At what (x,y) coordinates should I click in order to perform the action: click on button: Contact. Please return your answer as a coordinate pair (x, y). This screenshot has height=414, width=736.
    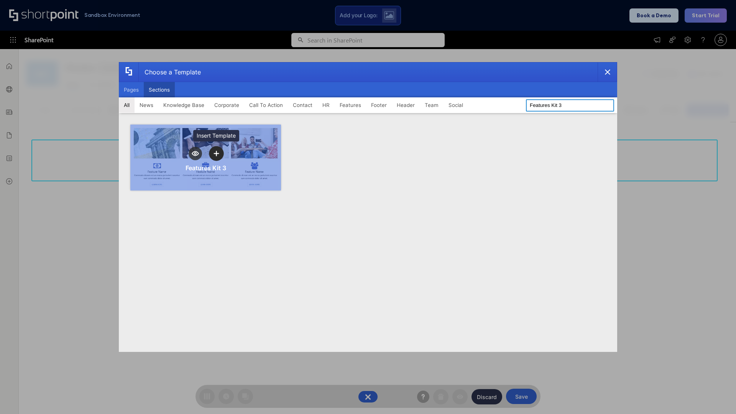
    Looking at the image, I should click on (302, 105).